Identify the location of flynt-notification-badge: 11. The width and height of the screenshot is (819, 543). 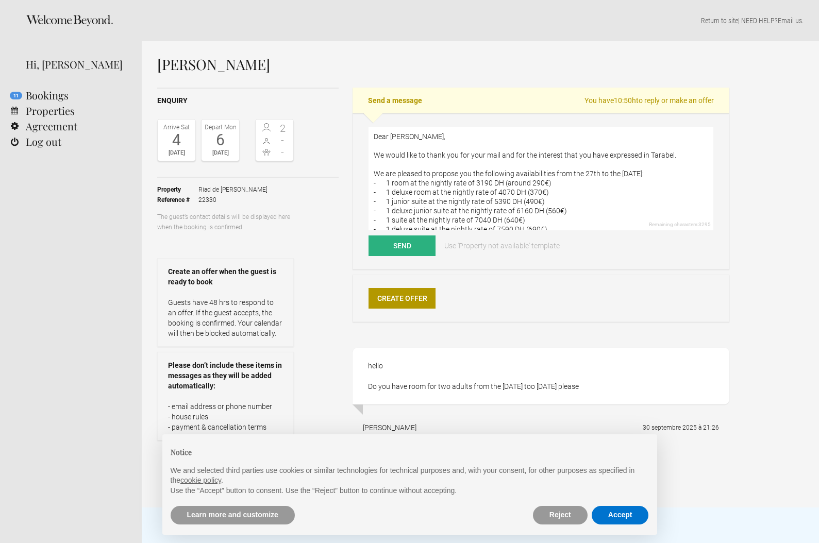
(16, 95).